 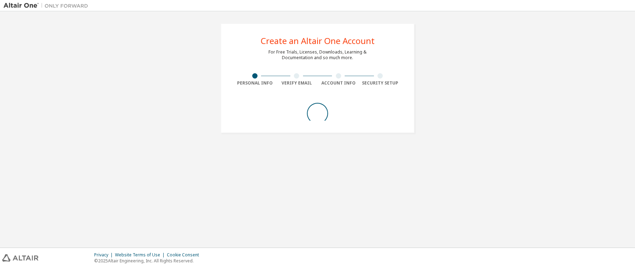 I want to click on div: Create an Altair One Account, so click(x=317, y=41).